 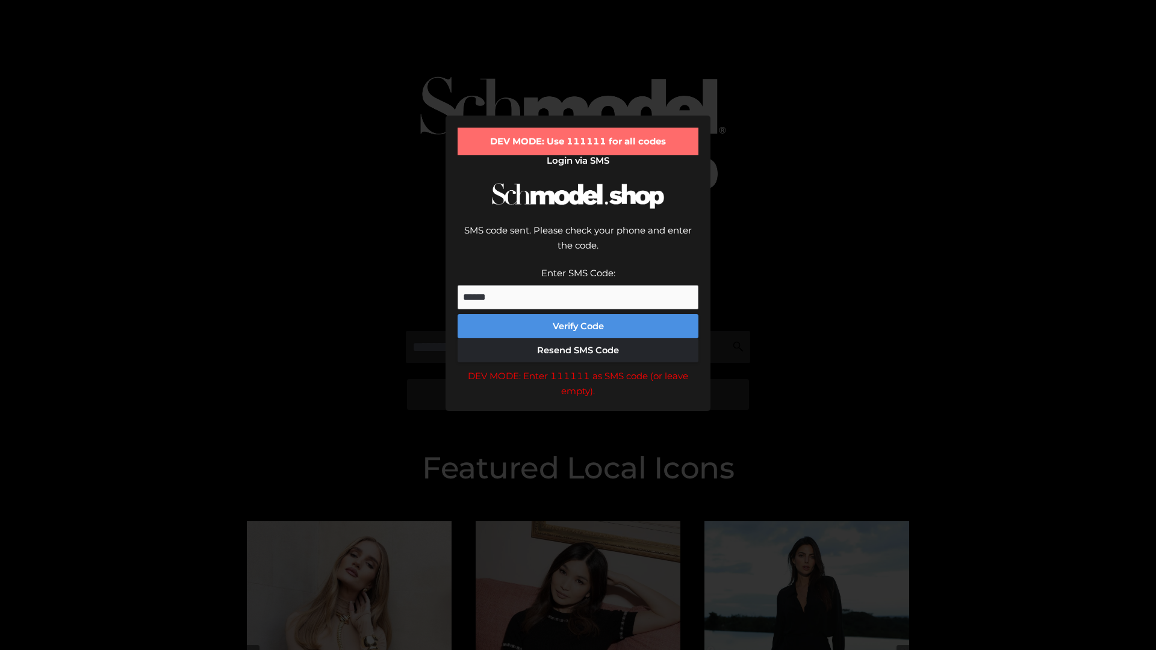 I want to click on img: Schmodel Logo, so click(x=578, y=196).